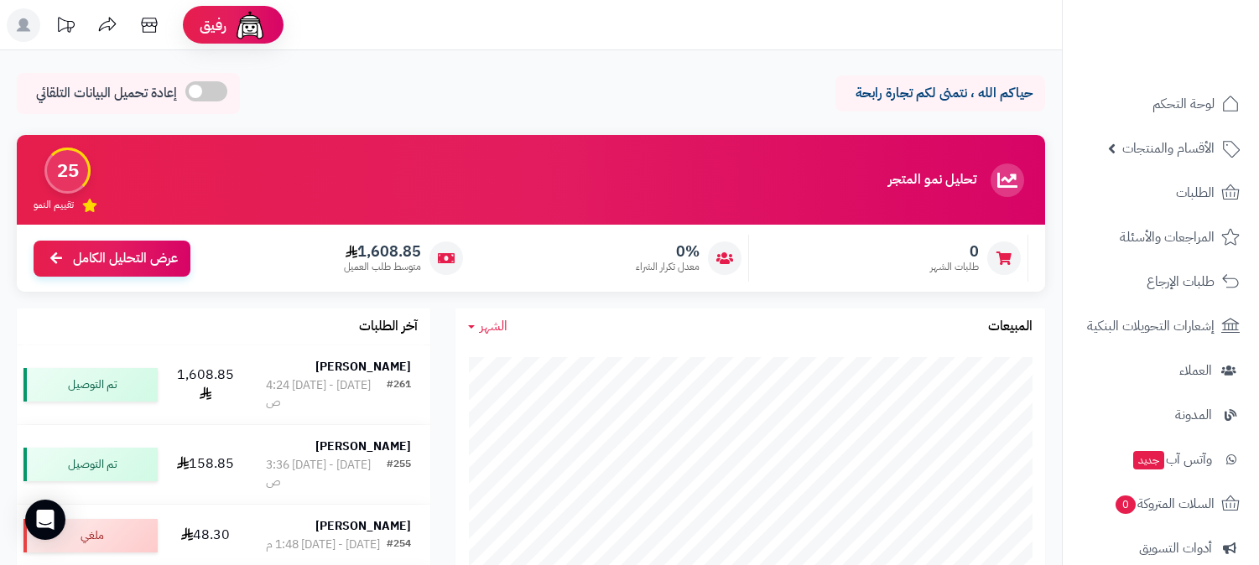 The width and height of the screenshot is (1259, 565). What do you see at coordinates (1180, 282) in the screenshot?
I see `span: طلبات الإرجاع` at bounding box center [1180, 282].